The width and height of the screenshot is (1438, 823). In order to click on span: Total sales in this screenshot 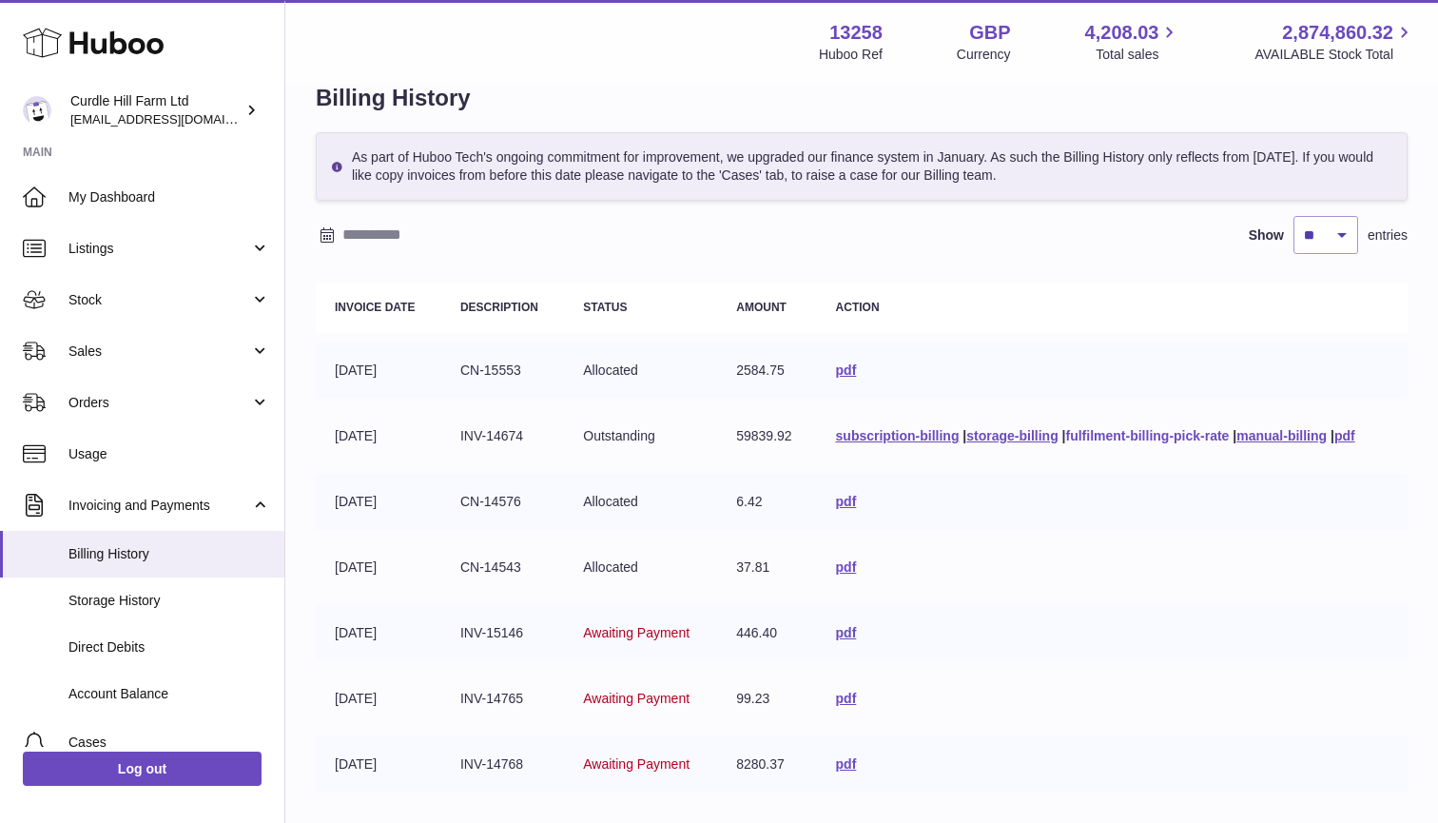, I will do `click(1138, 54)`.